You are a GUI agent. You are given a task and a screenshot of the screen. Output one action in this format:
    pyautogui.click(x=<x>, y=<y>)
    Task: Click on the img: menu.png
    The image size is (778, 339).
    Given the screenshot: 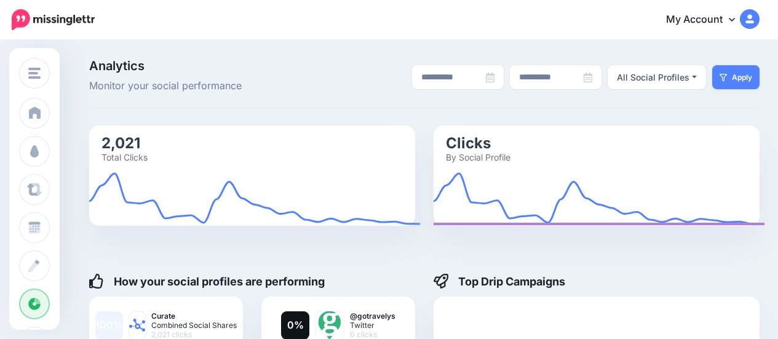 What is the action you would take?
    pyautogui.click(x=34, y=73)
    